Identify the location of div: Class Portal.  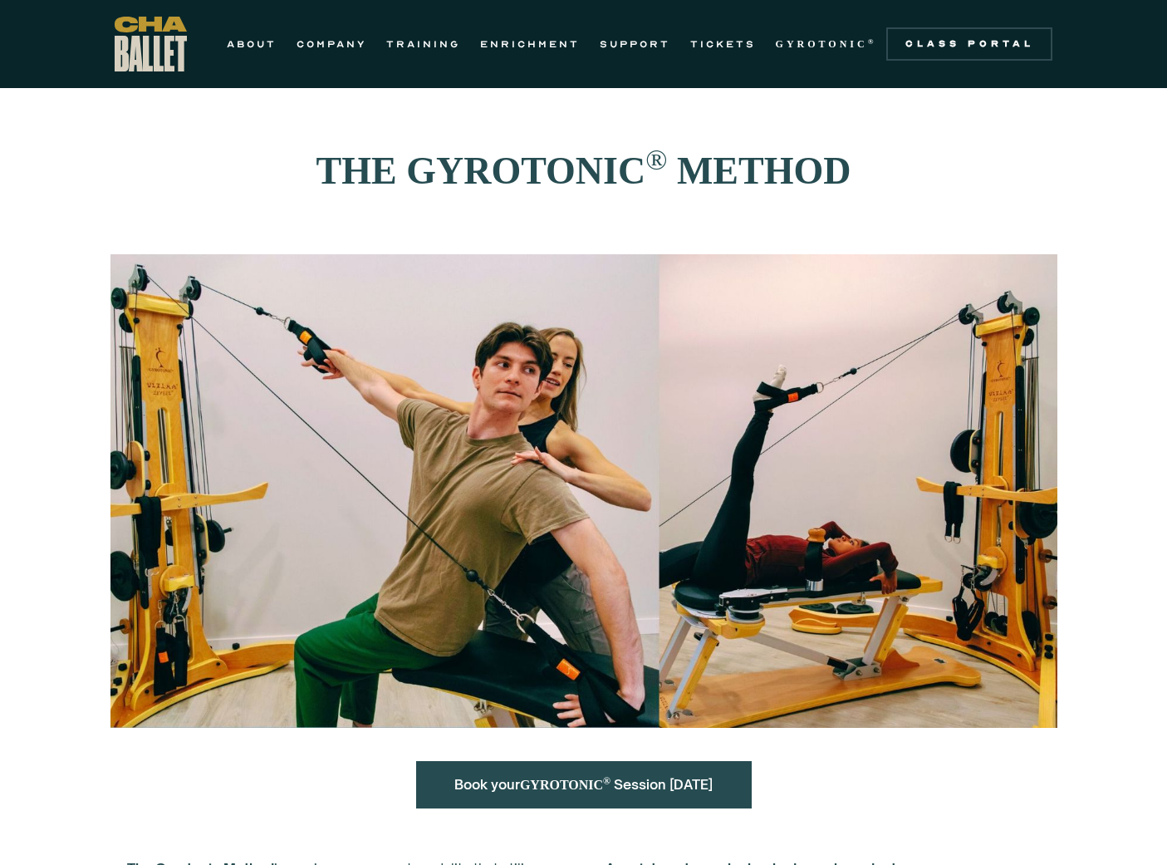
(969, 44).